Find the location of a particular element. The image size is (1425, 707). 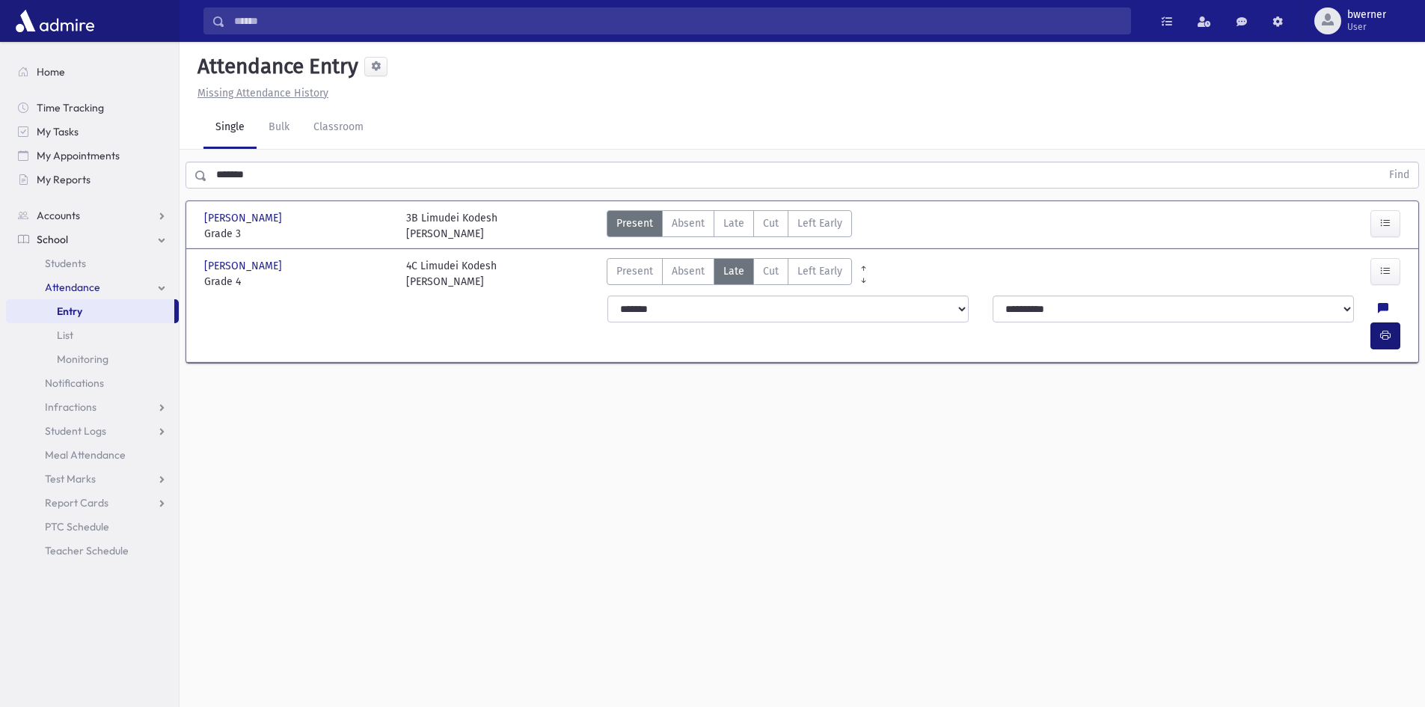

a: Report Cards is located at coordinates (92, 503).